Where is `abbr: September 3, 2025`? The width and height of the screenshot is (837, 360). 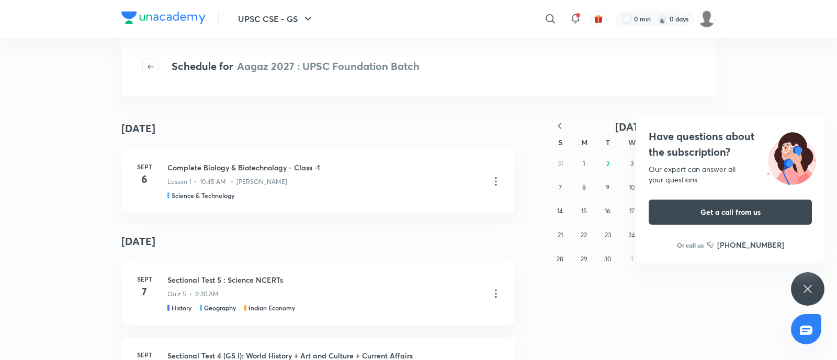
abbr: September 3, 2025 is located at coordinates (632, 163).